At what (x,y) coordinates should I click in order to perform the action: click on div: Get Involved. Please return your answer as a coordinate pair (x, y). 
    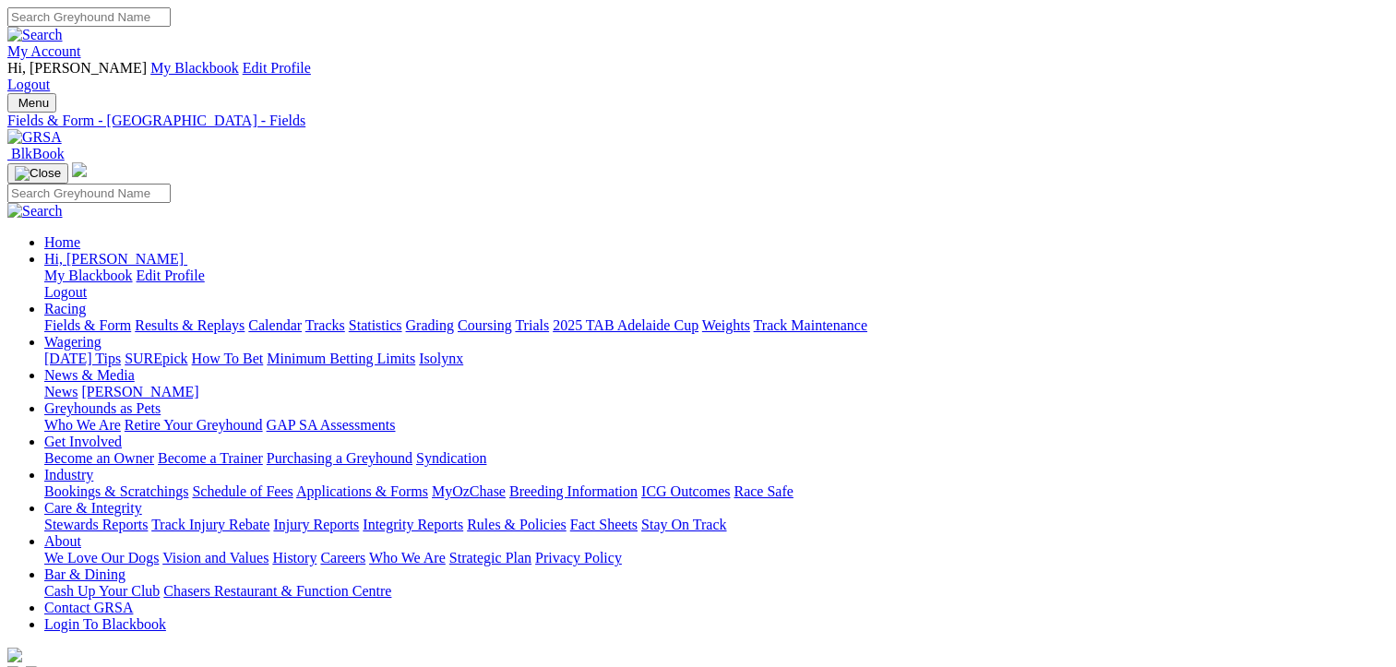
    Looking at the image, I should click on (716, 459).